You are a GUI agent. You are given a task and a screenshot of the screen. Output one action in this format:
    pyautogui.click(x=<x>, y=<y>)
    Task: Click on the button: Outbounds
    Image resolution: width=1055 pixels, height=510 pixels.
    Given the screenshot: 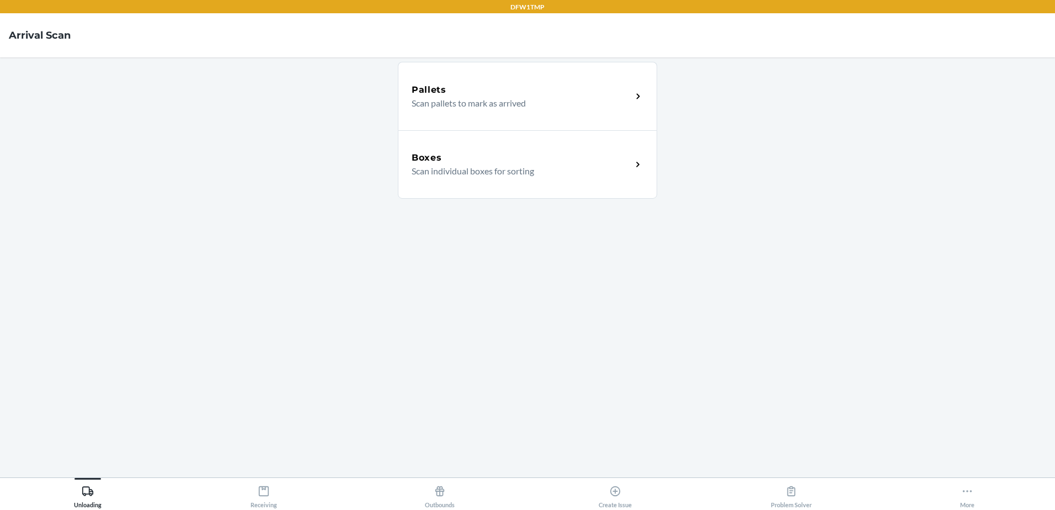 What is the action you would take?
    pyautogui.click(x=439, y=493)
    